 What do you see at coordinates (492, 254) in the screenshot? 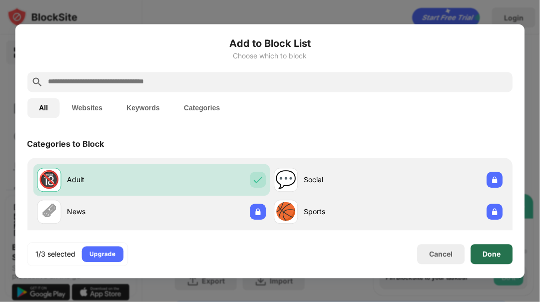
I see `div: Done` at bounding box center [492, 254].